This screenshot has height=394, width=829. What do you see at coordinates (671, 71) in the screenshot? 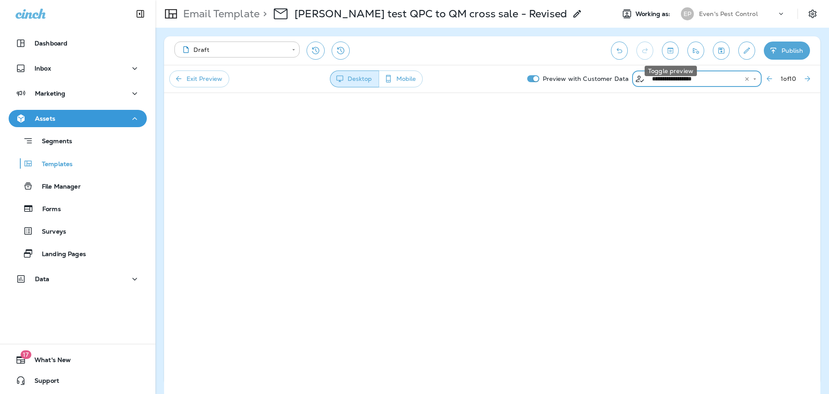
I see `div: Toggle preview` at bounding box center [671, 71].